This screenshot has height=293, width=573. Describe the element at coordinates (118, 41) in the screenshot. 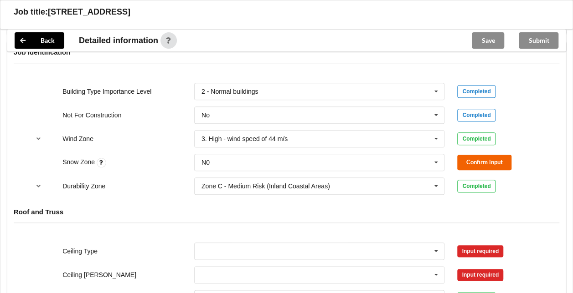

I see `span: Detailed information` at that location.